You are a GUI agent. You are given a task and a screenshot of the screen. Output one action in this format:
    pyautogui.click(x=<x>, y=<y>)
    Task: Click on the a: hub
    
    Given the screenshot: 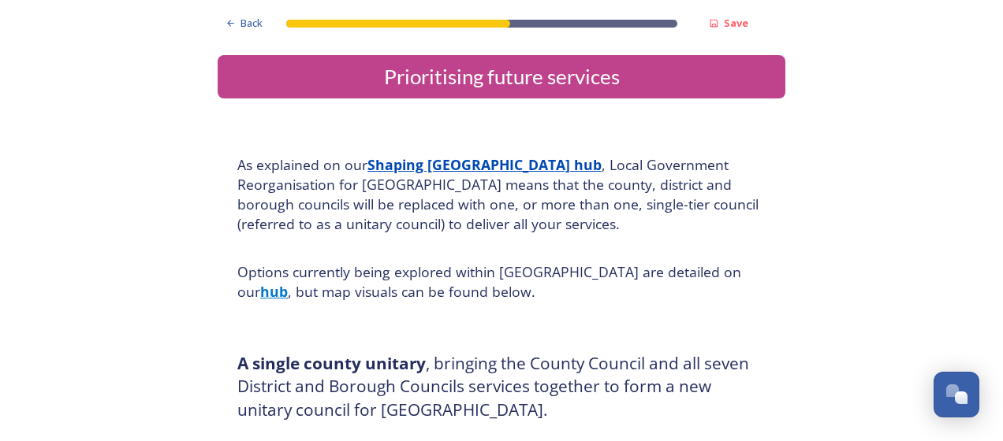 What is the action you would take?
    pyautogui.click(x=274, y=292)
    